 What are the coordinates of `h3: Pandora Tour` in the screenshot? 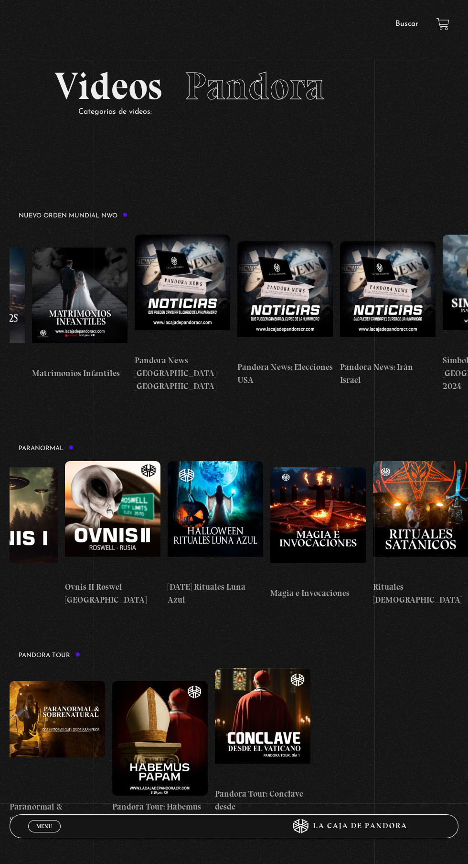 It's located at (50, 655).